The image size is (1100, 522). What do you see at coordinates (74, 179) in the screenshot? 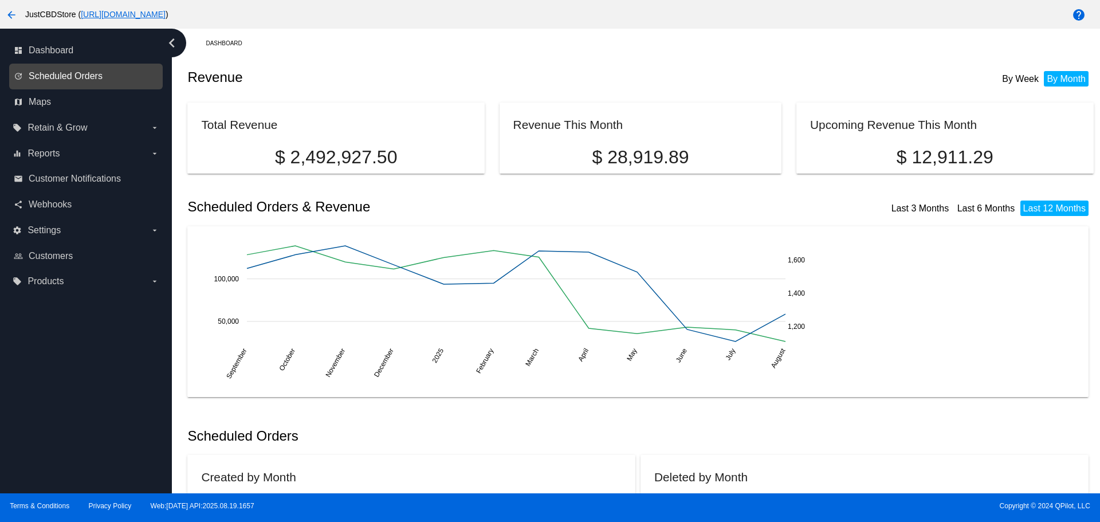
I see `span: Customer Notifications` at bounding box center [74, 179].